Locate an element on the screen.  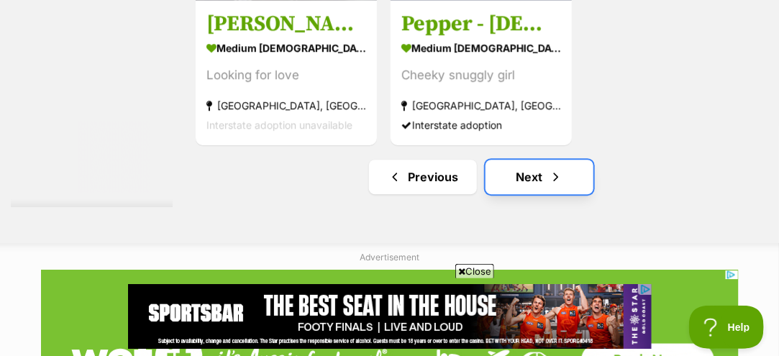
div: Looking for love is located at coordinates (286, 75).